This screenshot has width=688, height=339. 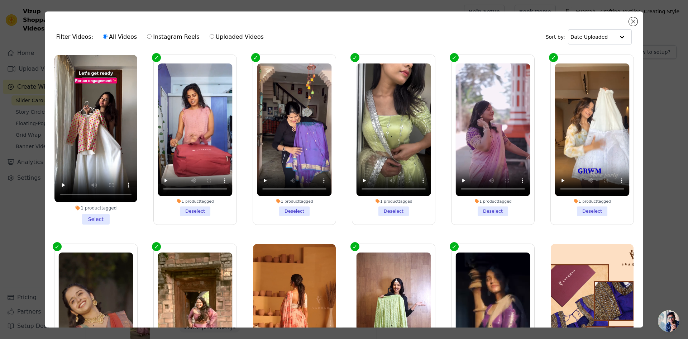 I want to click on label: All Videos, so click(x=120, y=37).